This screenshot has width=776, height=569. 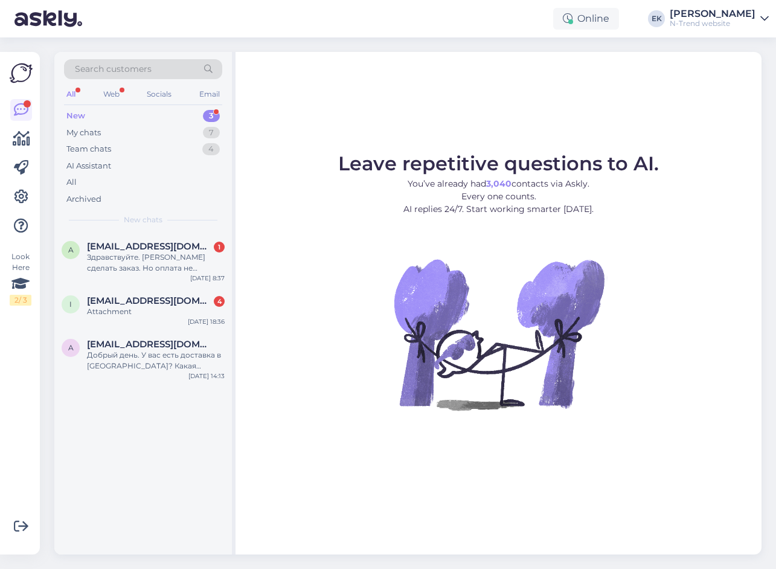 I want to click on div: Team chats, so click(x=89, y=149).